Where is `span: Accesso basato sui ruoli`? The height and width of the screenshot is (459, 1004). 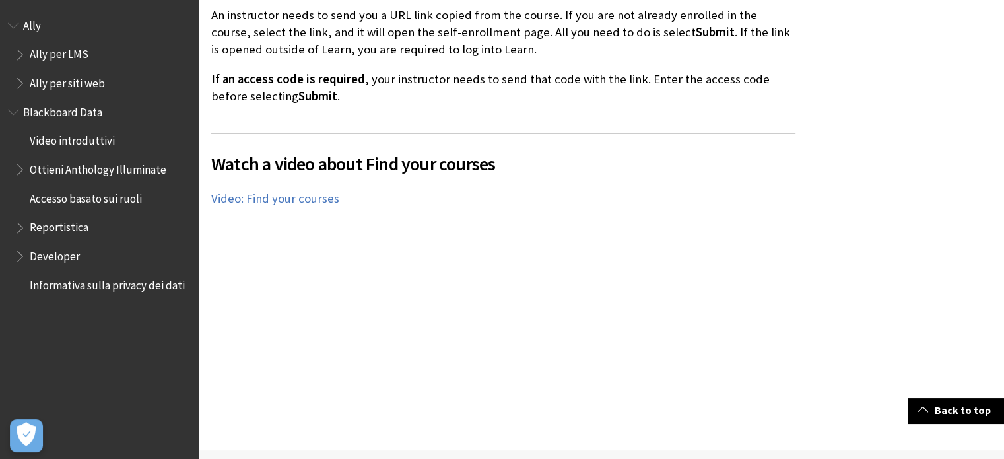
span: Accesso basato sui ruoli is located at coordinates (86, 196).